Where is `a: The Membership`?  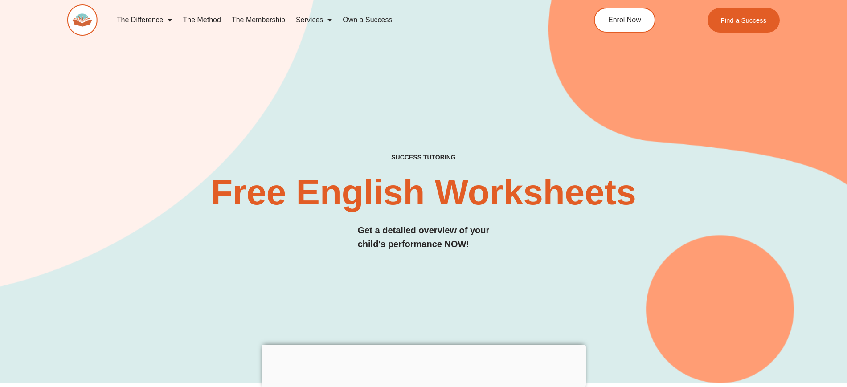 a: The Membership is located at coordinates (258, 20).